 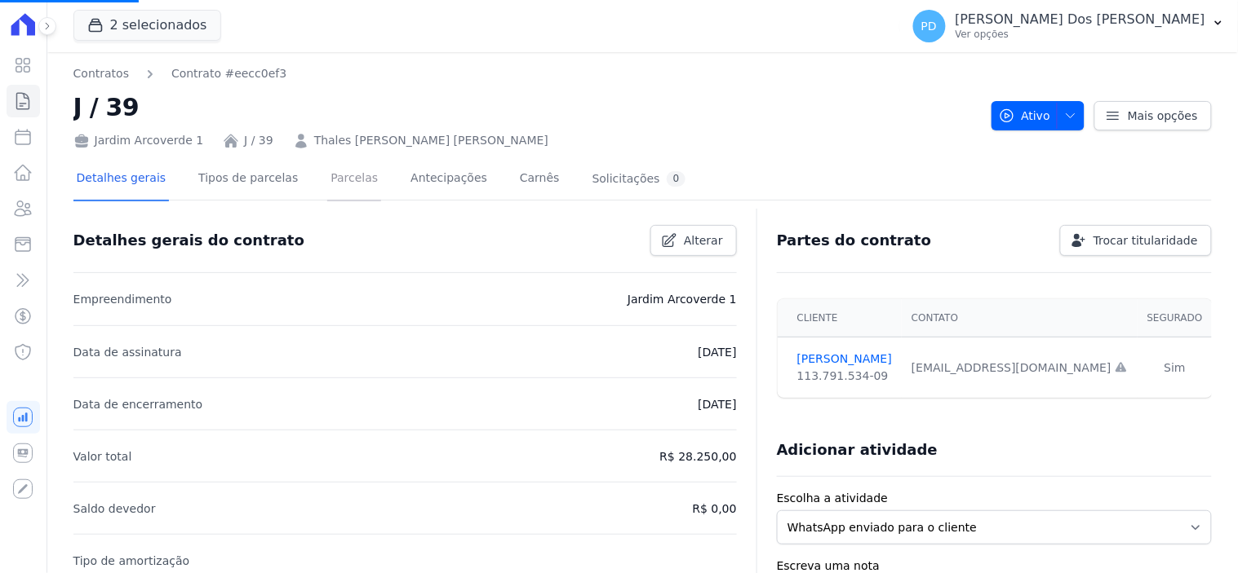 I want to click on a: Tipos de parcelas, so click(x=248, y=179).